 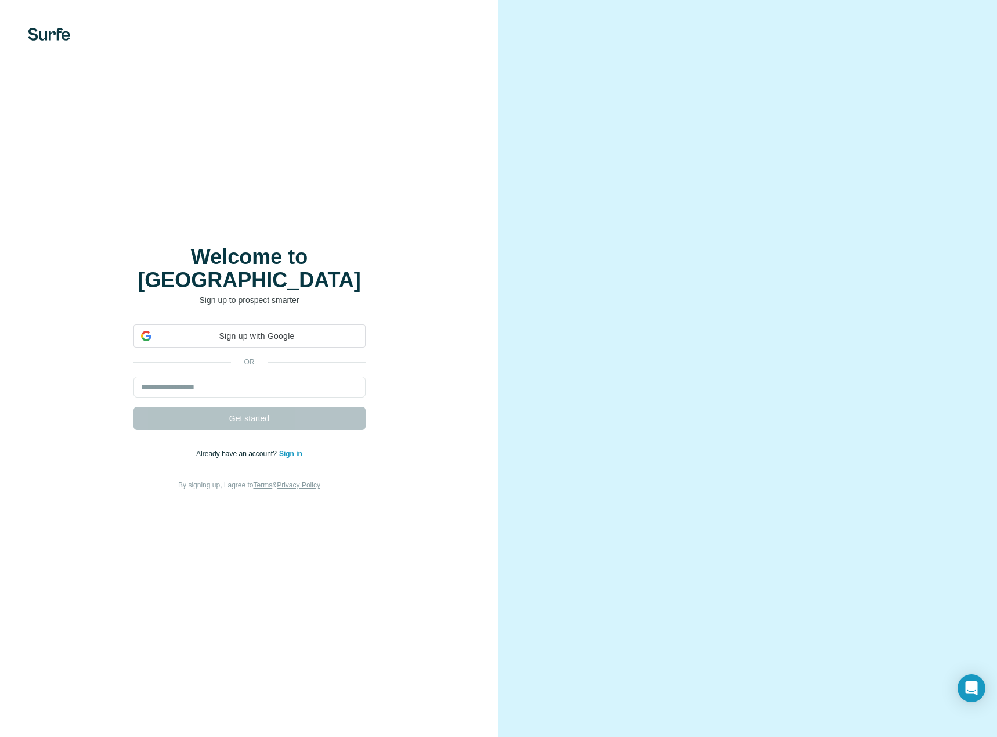 I want to click on p: Sign up to prospect smarter, so click(x=250, y=300).